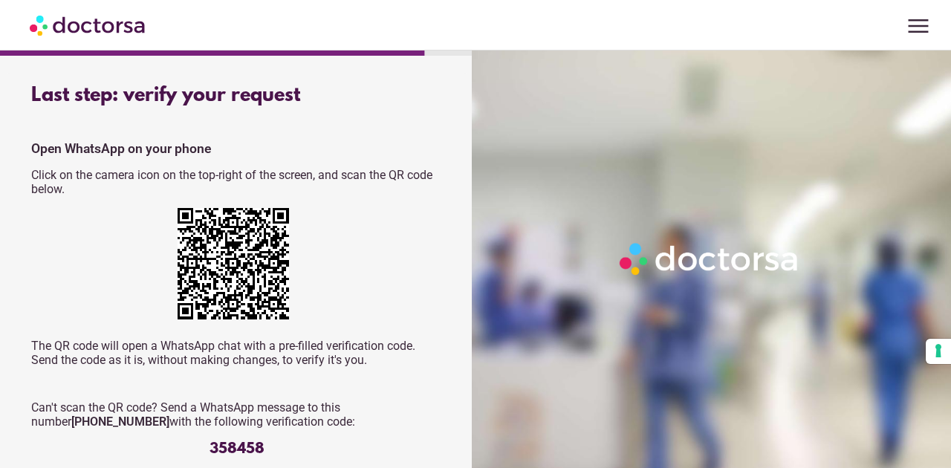 This screenshot has height=468, width=951. I want to click on div: https://wa.me/+12673231263?text=My+request+verification+code+is+358458, so click(237, 268).